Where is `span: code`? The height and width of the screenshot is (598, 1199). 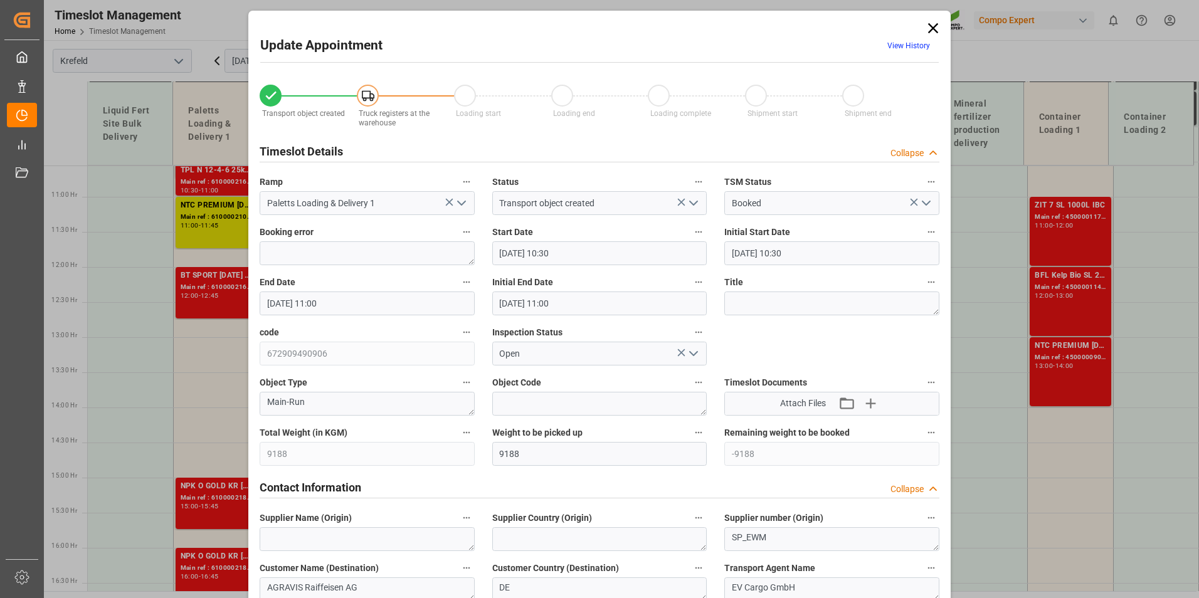
span: code is located at coordinates (269, 332).